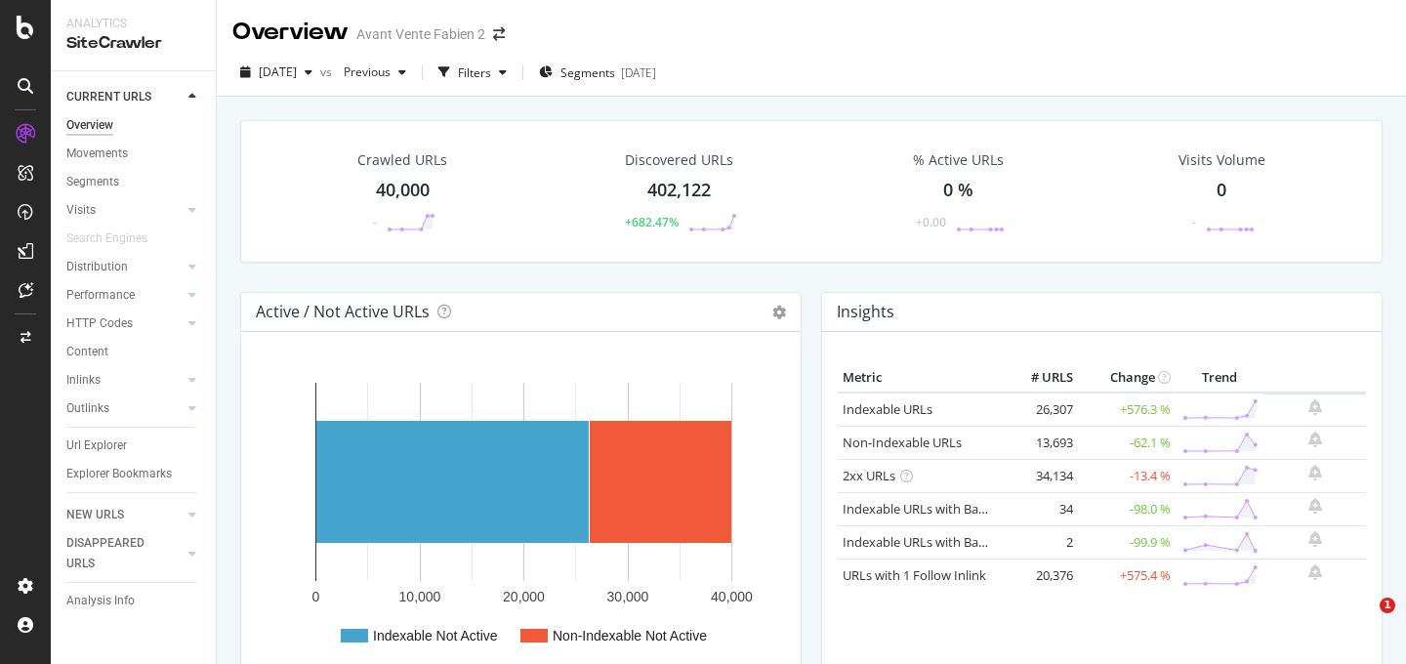  What do you see at coordinates (1221, 190) in the screenshot?
I see `div: 0` at bounding box center [1221, 190].